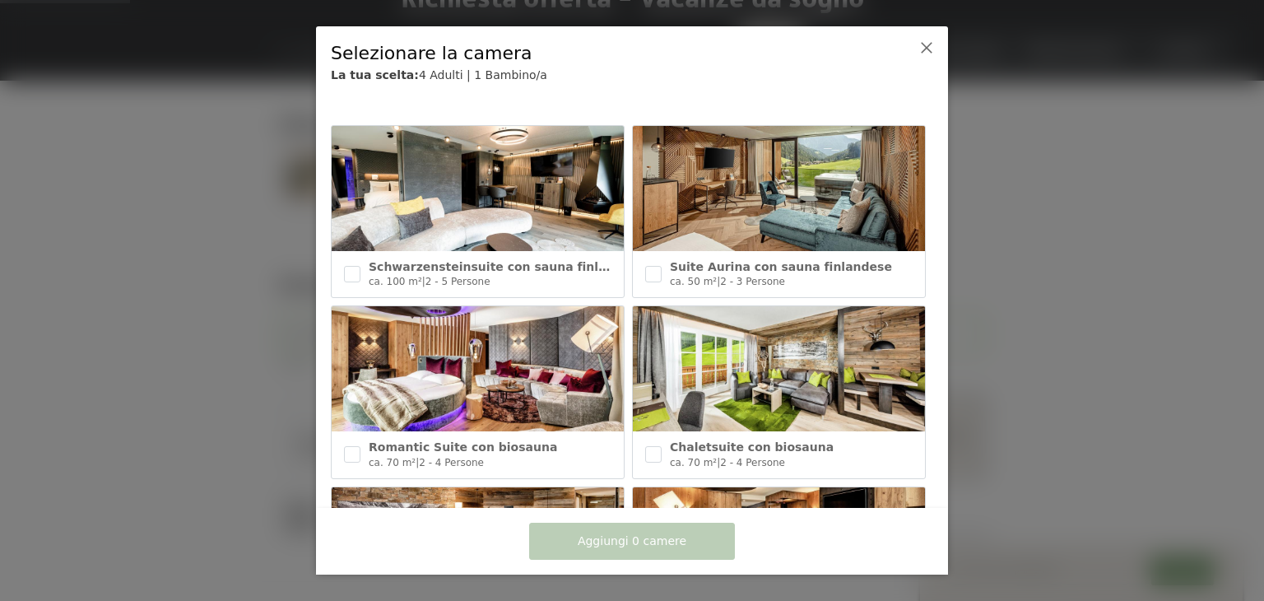  What do you see at coordinates (458, 282) in the screenshot?
I see `span: 2 - 5 Persone` at bounding box center [458, 282].